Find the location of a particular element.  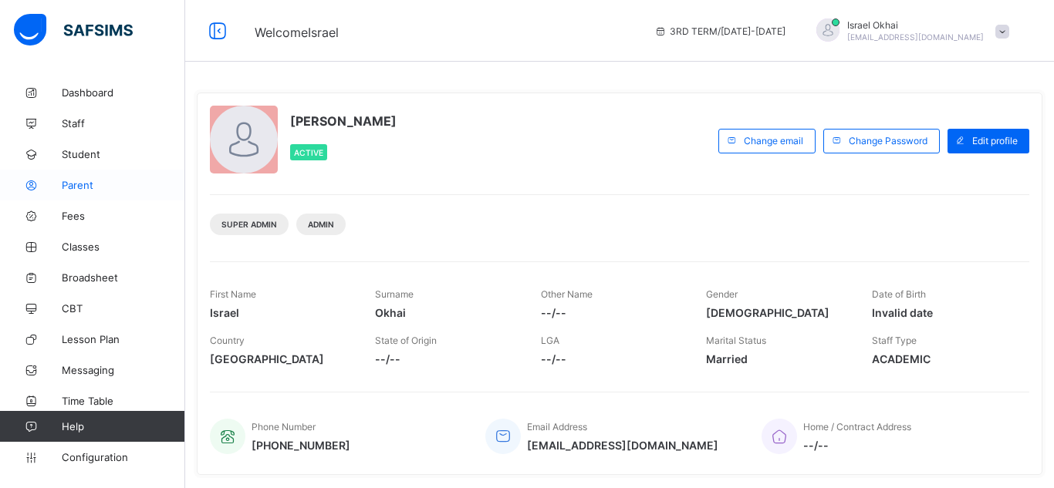

span: Fees is located at coordinates (123, 216).